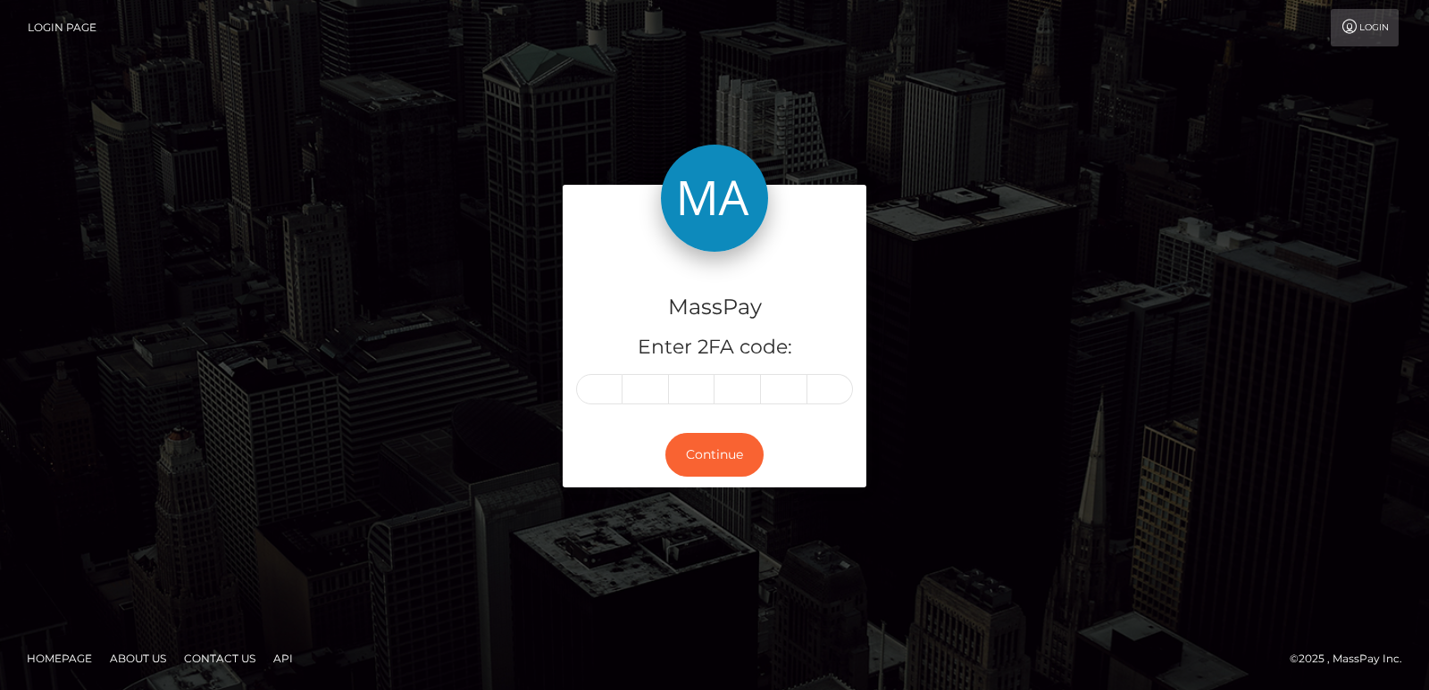 The image size is (1429, 690). What do you see at coordinates (59, 658) in the screenshot?
I see `a: Homepage` at bounding box center [59, 658].